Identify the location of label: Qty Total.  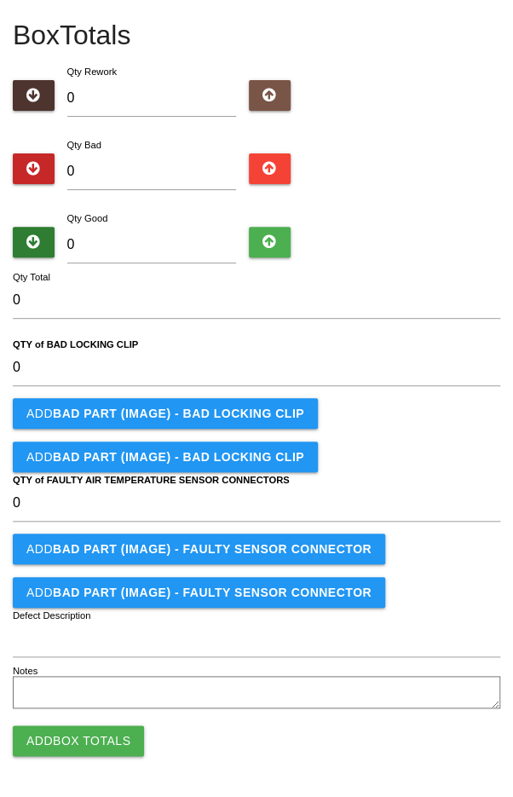
(32, 277).